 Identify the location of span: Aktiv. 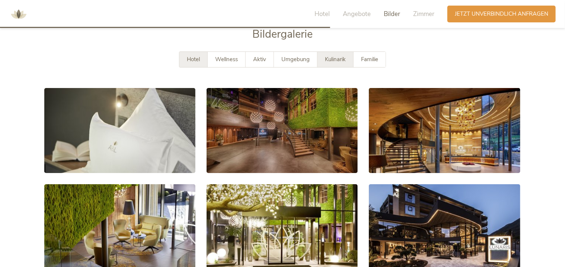
(260, 59).